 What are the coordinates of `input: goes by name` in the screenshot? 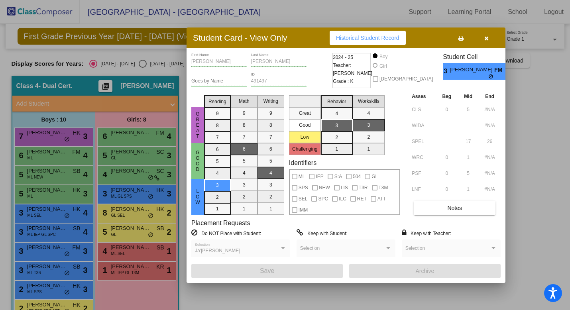 It's located at (219, 81).